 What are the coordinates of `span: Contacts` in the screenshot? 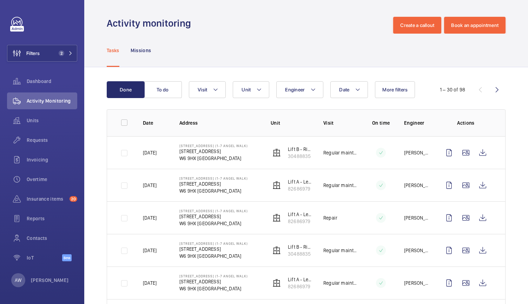 It's located at (52, 239).